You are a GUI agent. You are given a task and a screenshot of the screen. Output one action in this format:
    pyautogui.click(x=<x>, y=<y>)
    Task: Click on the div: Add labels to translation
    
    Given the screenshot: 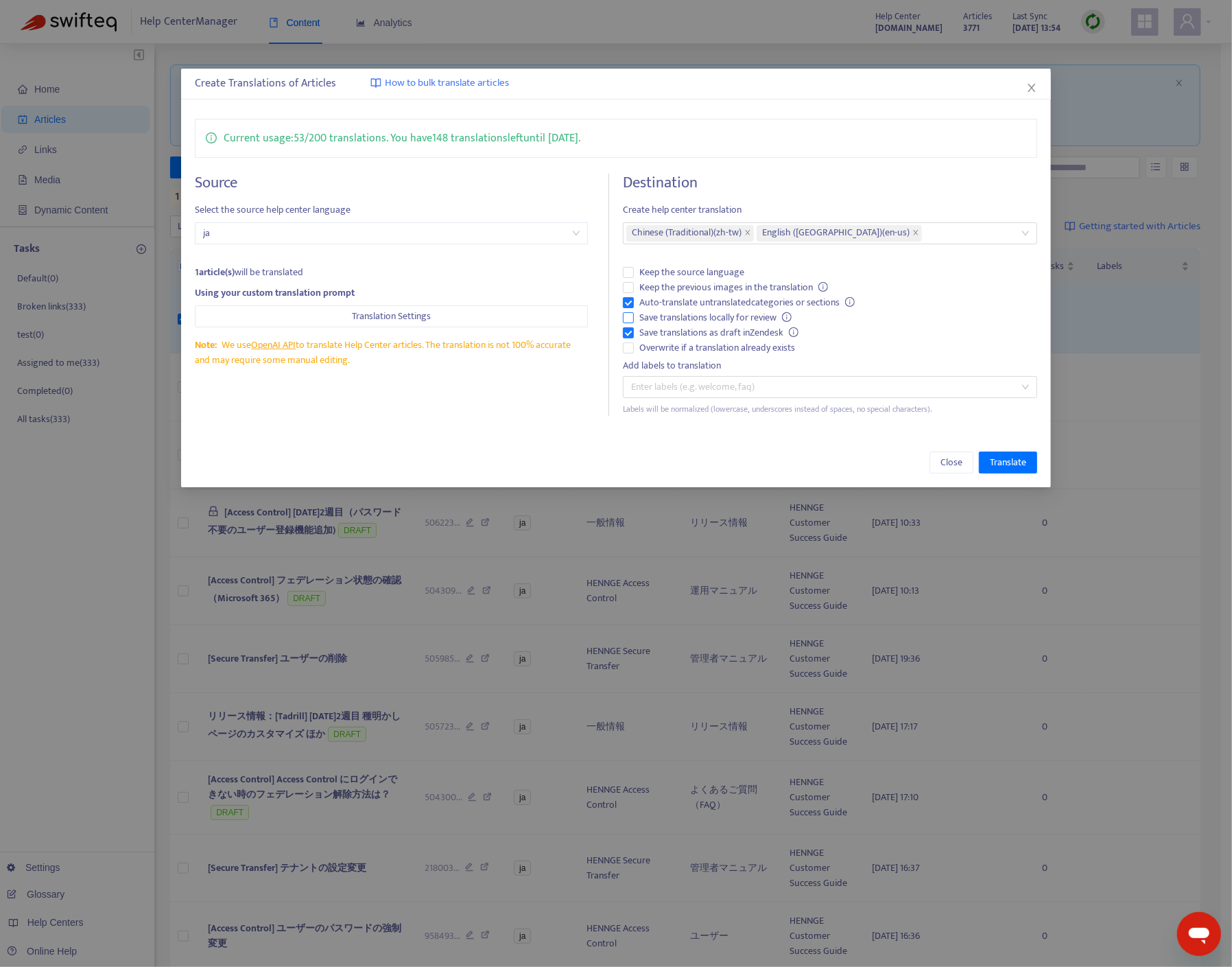 What is the action you would take?
    pyautogui.click(x=830, y=365)
    